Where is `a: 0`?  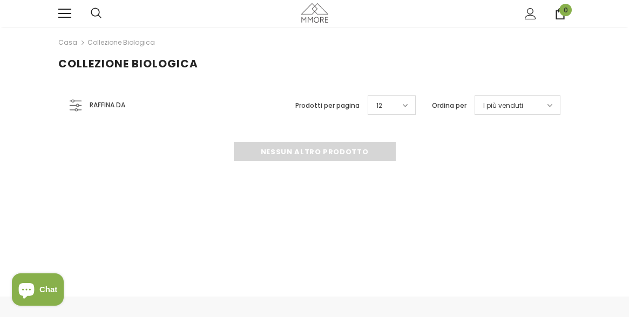 a: 0 is located at coordinates (560, 13).